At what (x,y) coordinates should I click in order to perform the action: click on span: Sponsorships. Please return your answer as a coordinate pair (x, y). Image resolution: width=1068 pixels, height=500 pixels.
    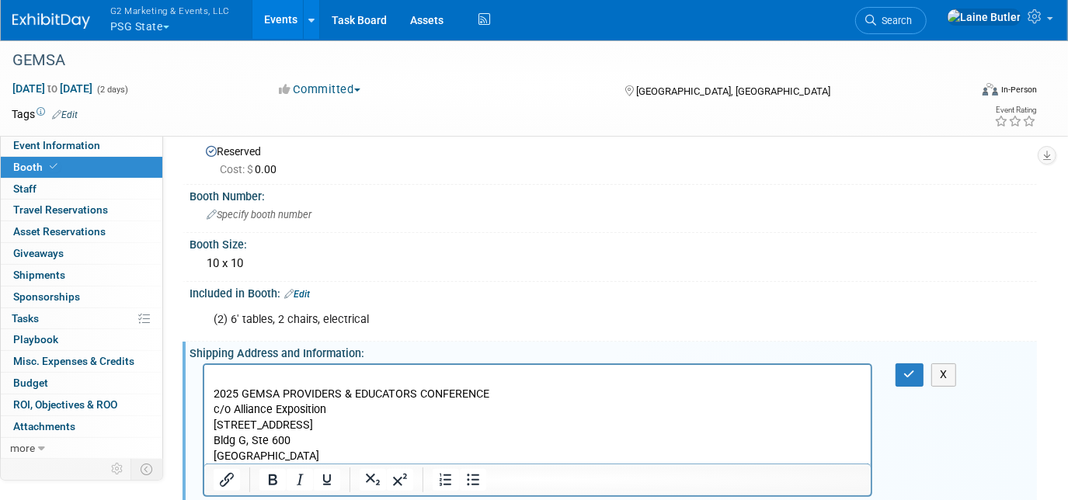
    Looking at the image, I should click on (47, 297).